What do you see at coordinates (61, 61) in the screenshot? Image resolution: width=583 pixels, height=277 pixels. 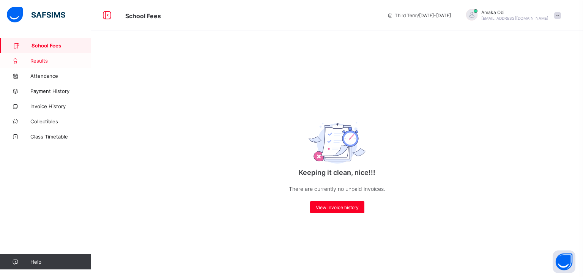 I see `span: Results` at bounding box center [61, 61].